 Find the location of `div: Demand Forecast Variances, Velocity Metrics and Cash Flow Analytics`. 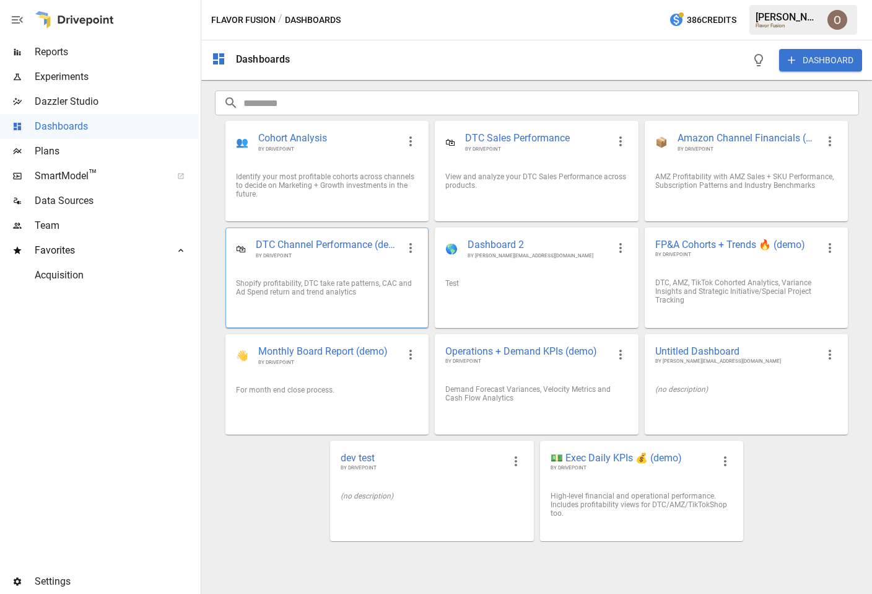

div: Demand Forecast Variances, Velocity Metrics and Cash Flow Analytics is located at coordinates (537, 393).